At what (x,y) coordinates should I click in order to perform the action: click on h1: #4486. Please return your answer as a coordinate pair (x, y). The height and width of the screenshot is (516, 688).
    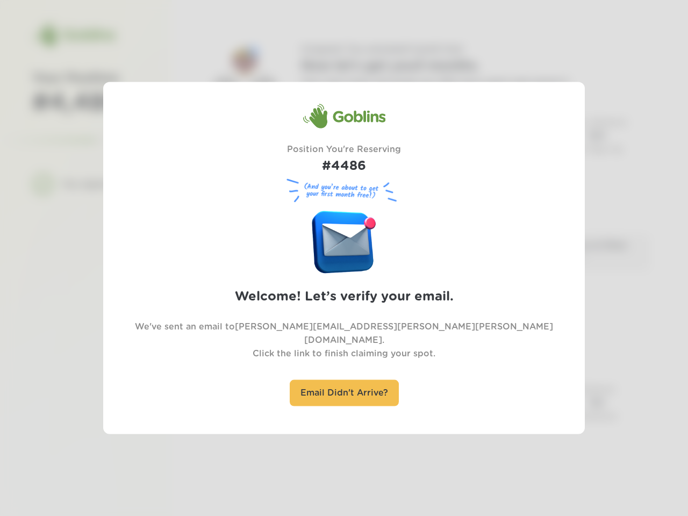
    Looking at the image, I should click on (344, 166).